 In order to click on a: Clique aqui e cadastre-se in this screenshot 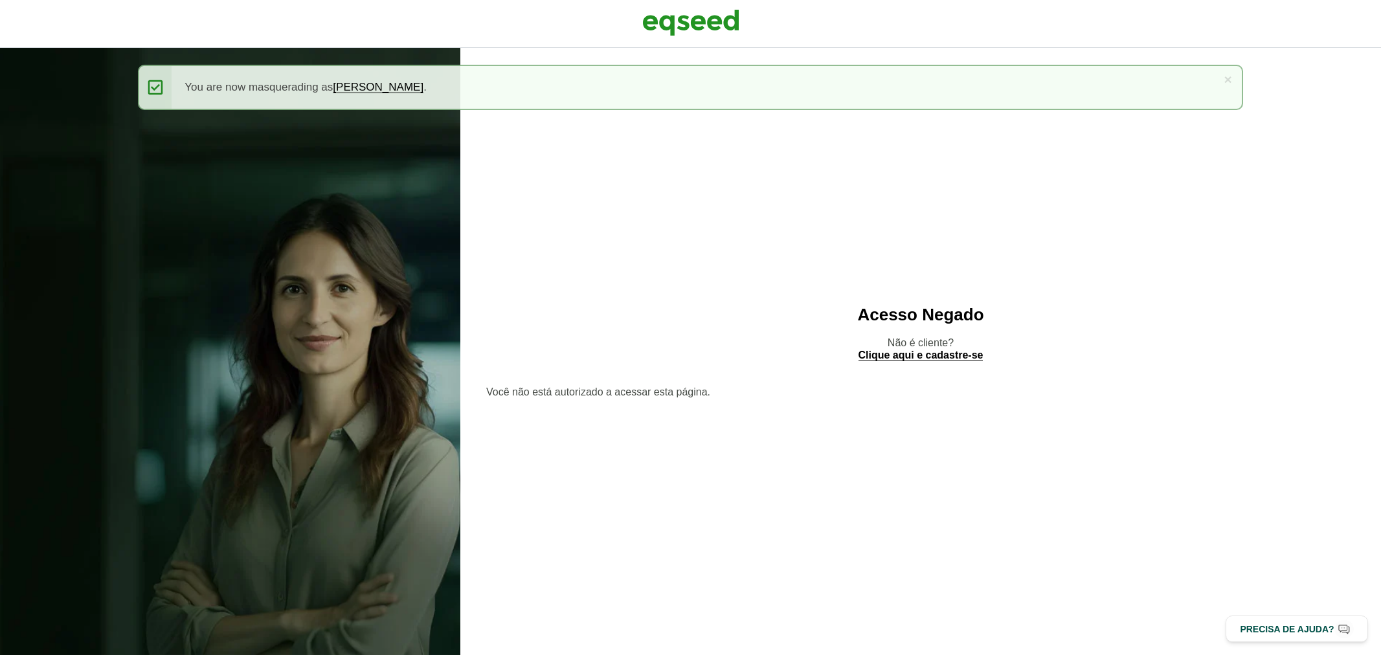, I will do `click(921, 356)`.